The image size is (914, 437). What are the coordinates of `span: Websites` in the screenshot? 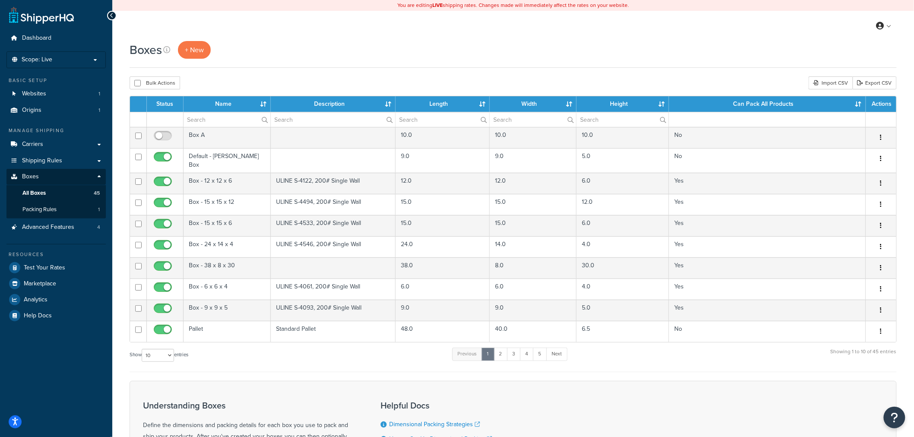 It's located at (34, 94).